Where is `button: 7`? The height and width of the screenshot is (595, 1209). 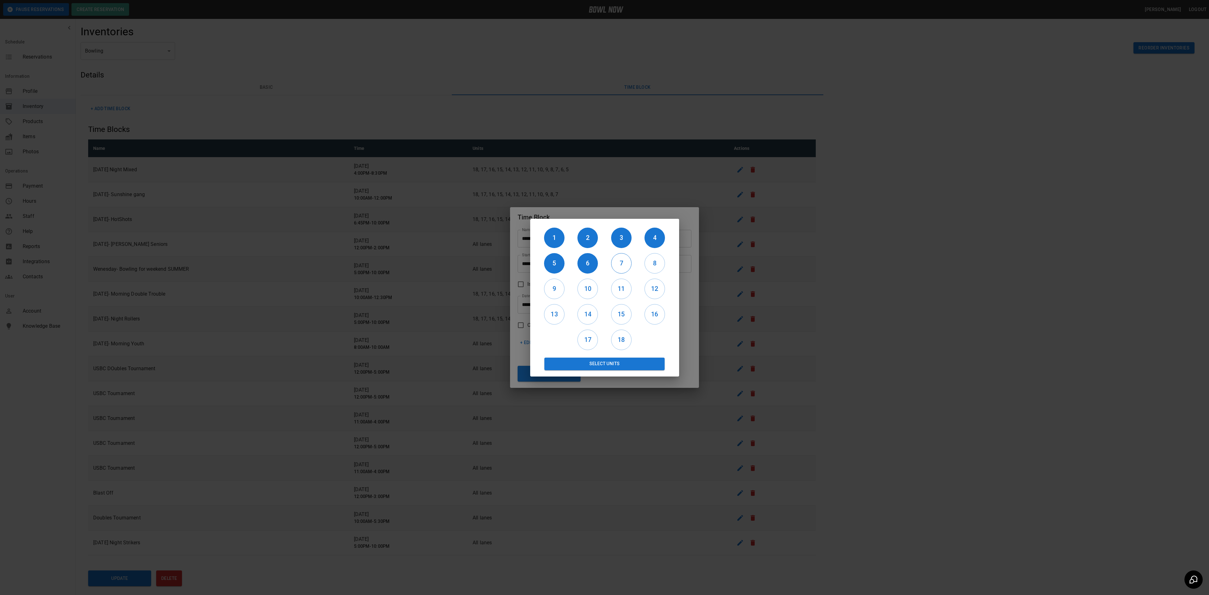
button: 7 is located at coordinates (621, 263).